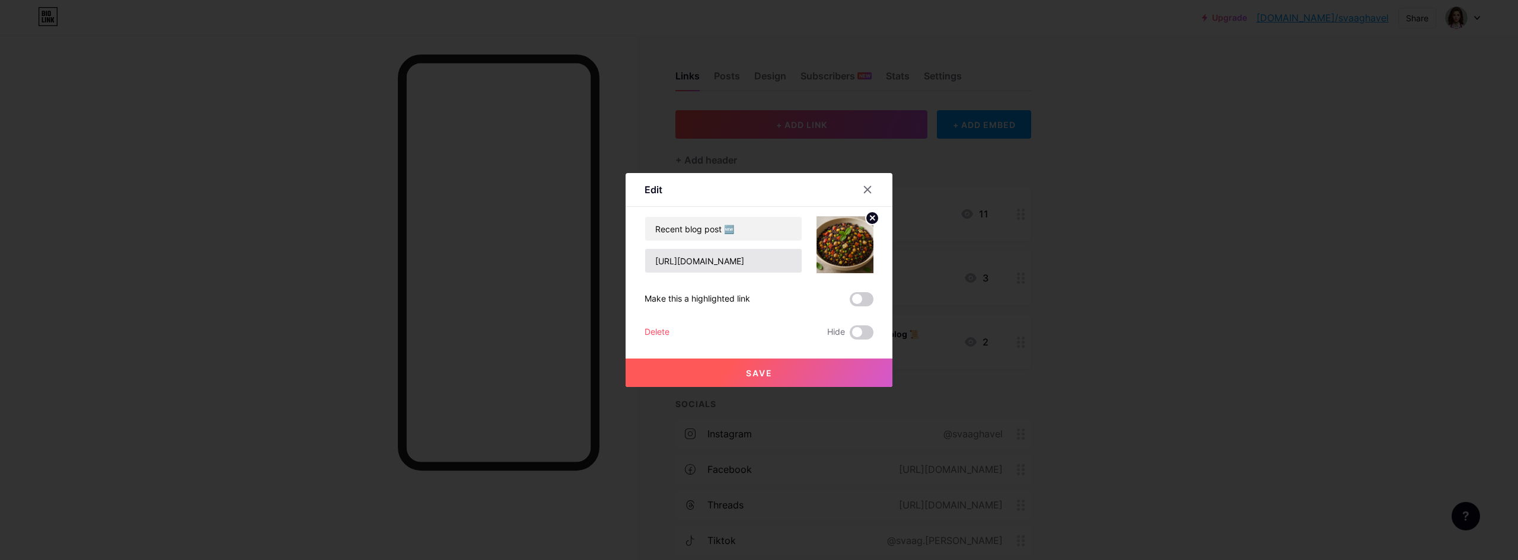 The image size is (1518, 560). Describe the element at coordinates (724, 229) in the screenshot. I see `input: Title` at that location.